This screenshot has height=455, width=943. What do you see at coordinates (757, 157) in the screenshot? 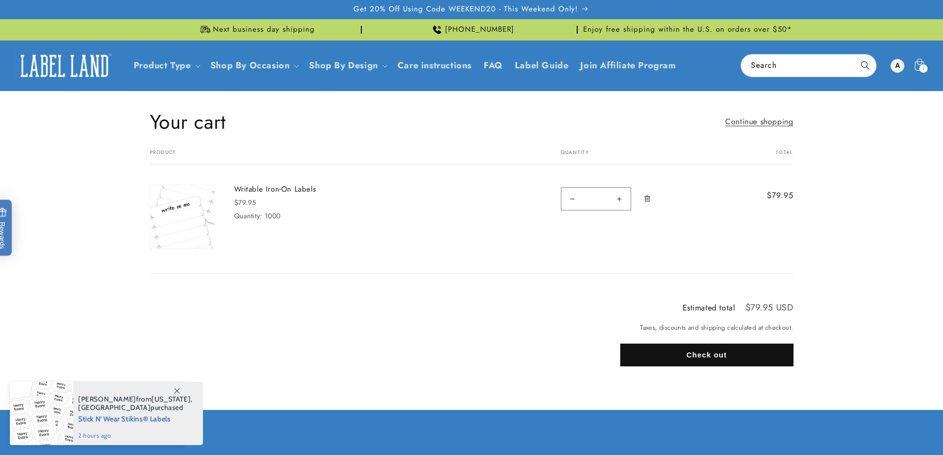
I see `th: Total` at bounding box center [757, 157].